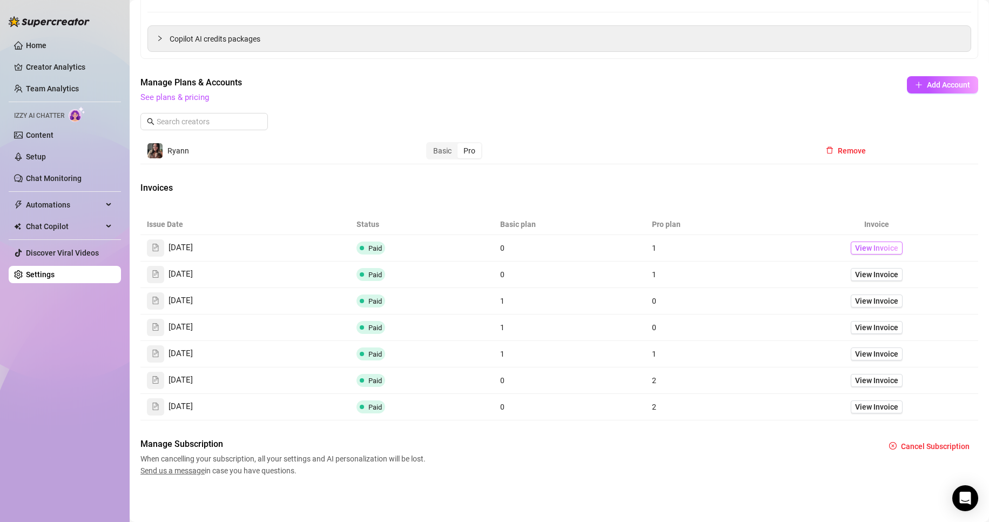 The height and width of the screenshot is (522, 989). Describe the element at coordinates (422, 224) in the screenshot. I see `th: Status` at that location.